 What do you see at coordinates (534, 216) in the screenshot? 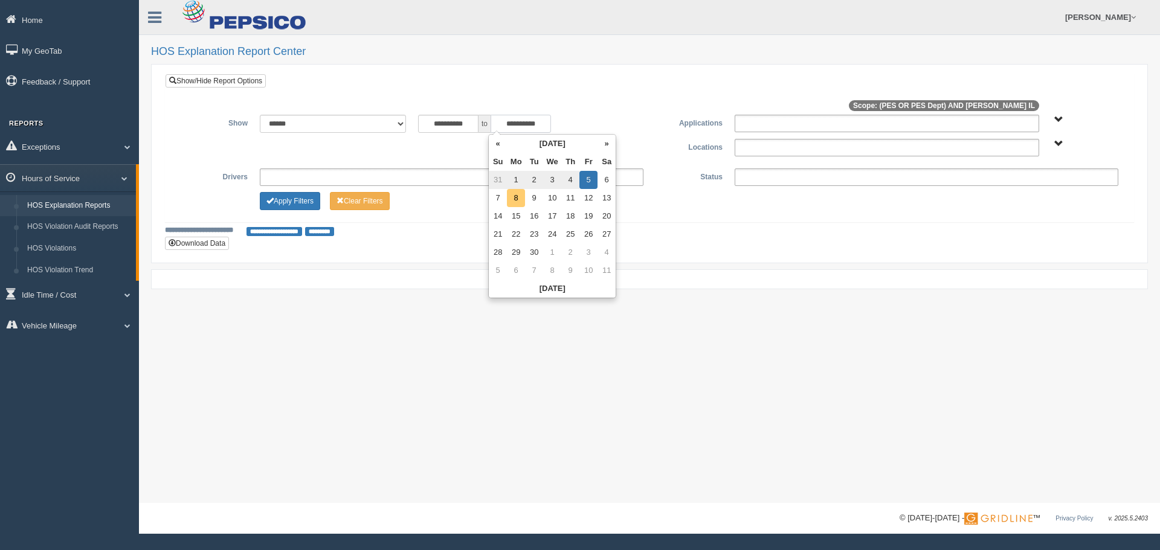
I see `td: 16` at bounding box center [534, 216].